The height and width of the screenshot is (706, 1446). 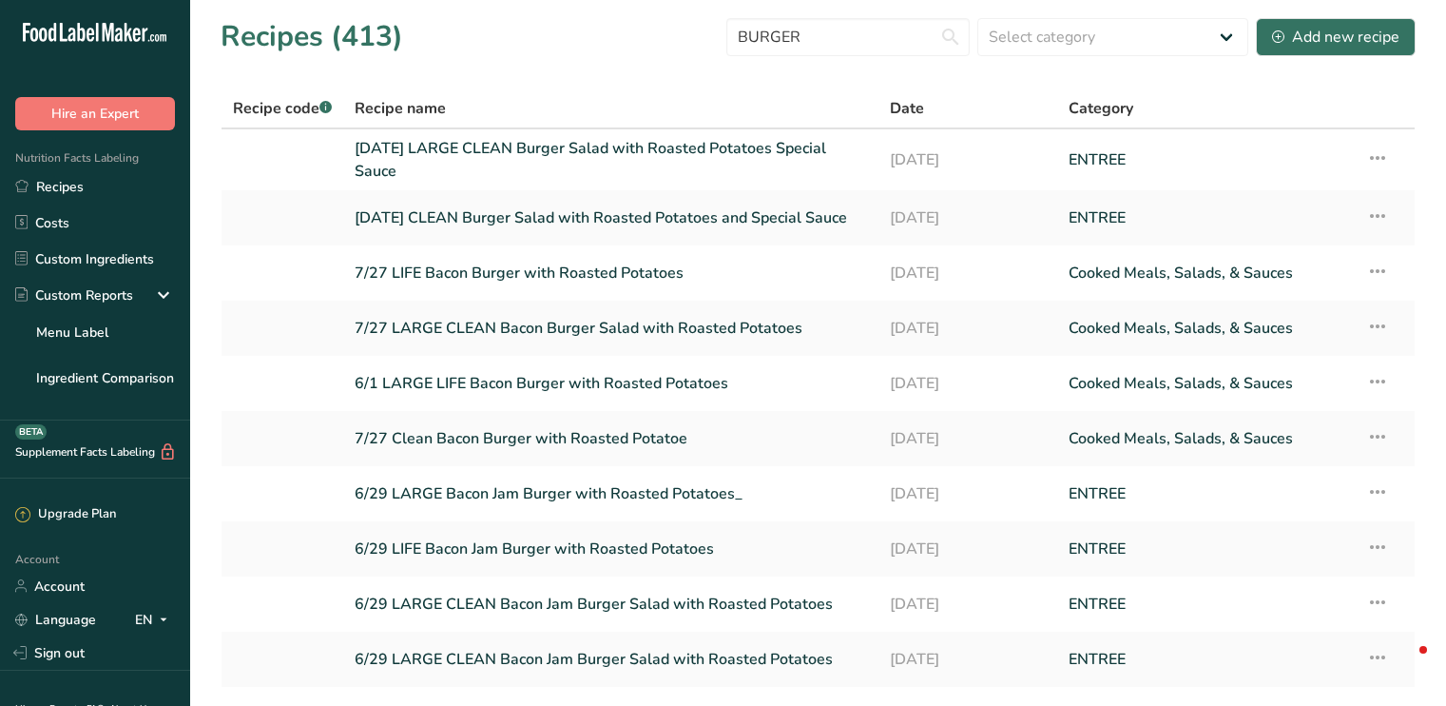 What do you see at coordinates (611, 328) in the screenshot?
I see `a: 7/27 LARGE CLEAN Bacon Burger Salad with Roasted Potatoes` at bounding box center [611, 328].